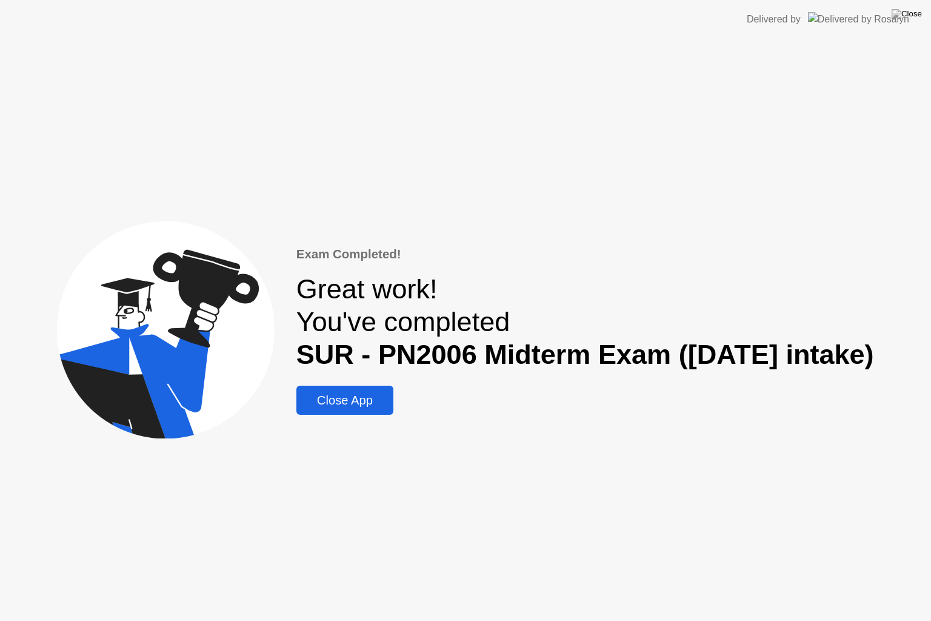  Describe the element at coordinates (345, 400) in the screenshot. I see `button: Close App` at that location.